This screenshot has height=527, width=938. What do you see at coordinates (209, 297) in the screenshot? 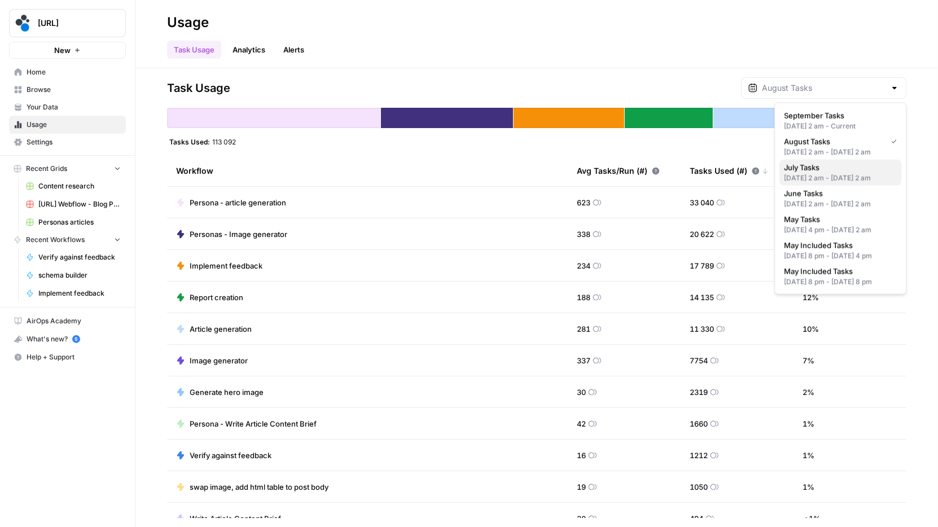
I see `a: Report creation` at bounding box center [209, 297].